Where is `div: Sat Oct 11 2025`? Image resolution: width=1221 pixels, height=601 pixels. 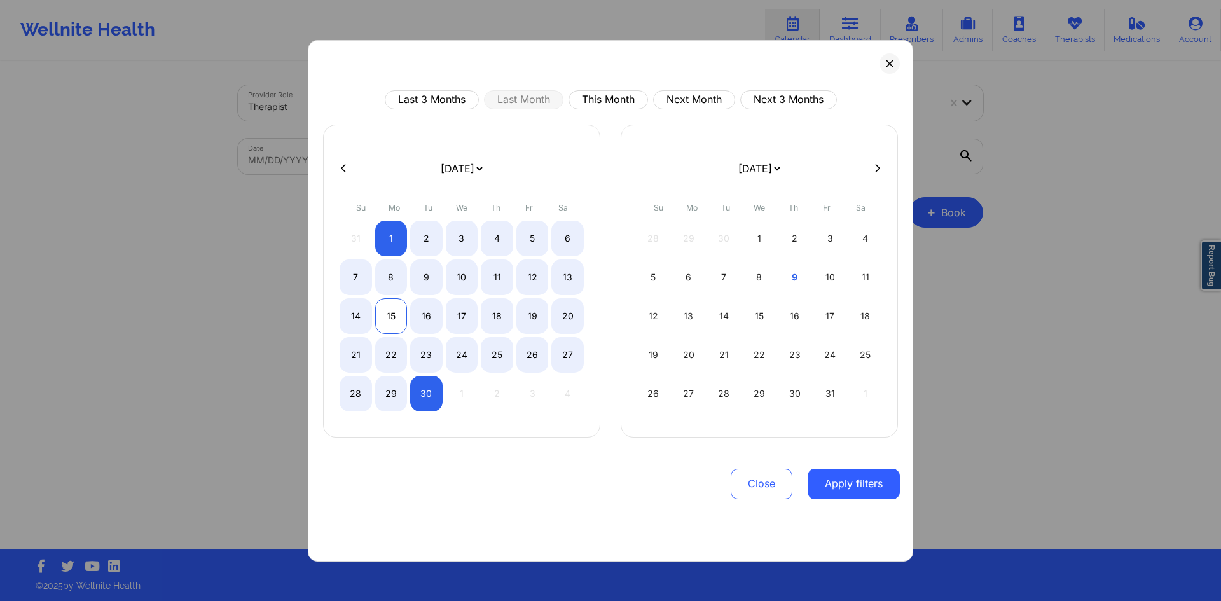 div: Sat Oct 11 2025 is located at coordinates (865, 277).